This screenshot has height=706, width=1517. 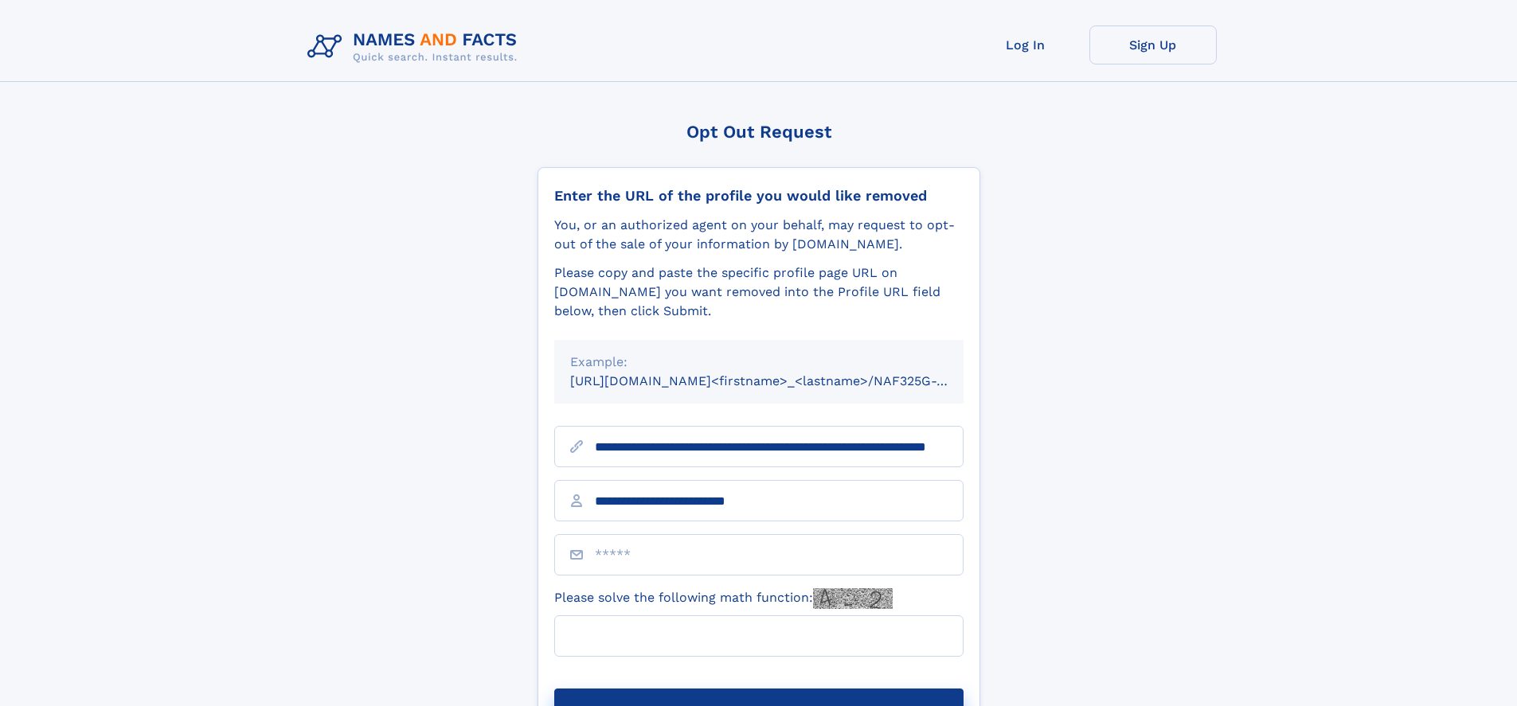 What do you see at coordinates (1025, 45) in the screenshot?
I see `a: Log In` at bounding box center [1025, 45].